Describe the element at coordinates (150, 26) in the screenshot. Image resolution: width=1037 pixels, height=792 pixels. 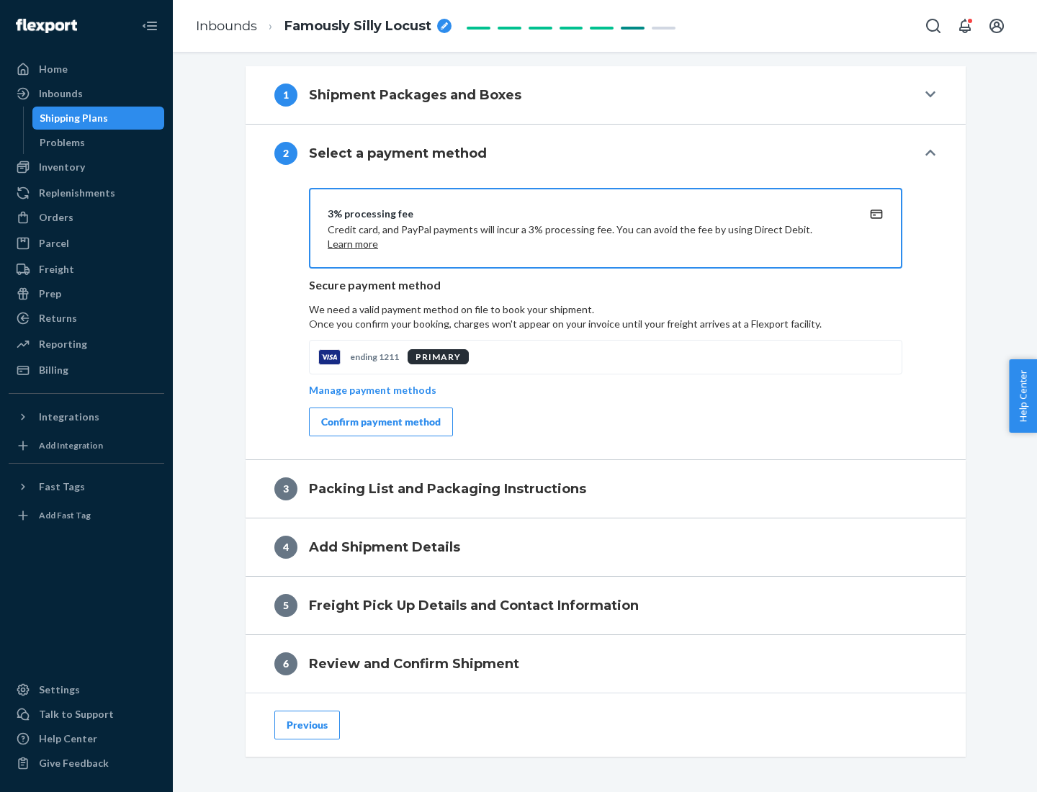
I see `button: Close Navigation` at that location.